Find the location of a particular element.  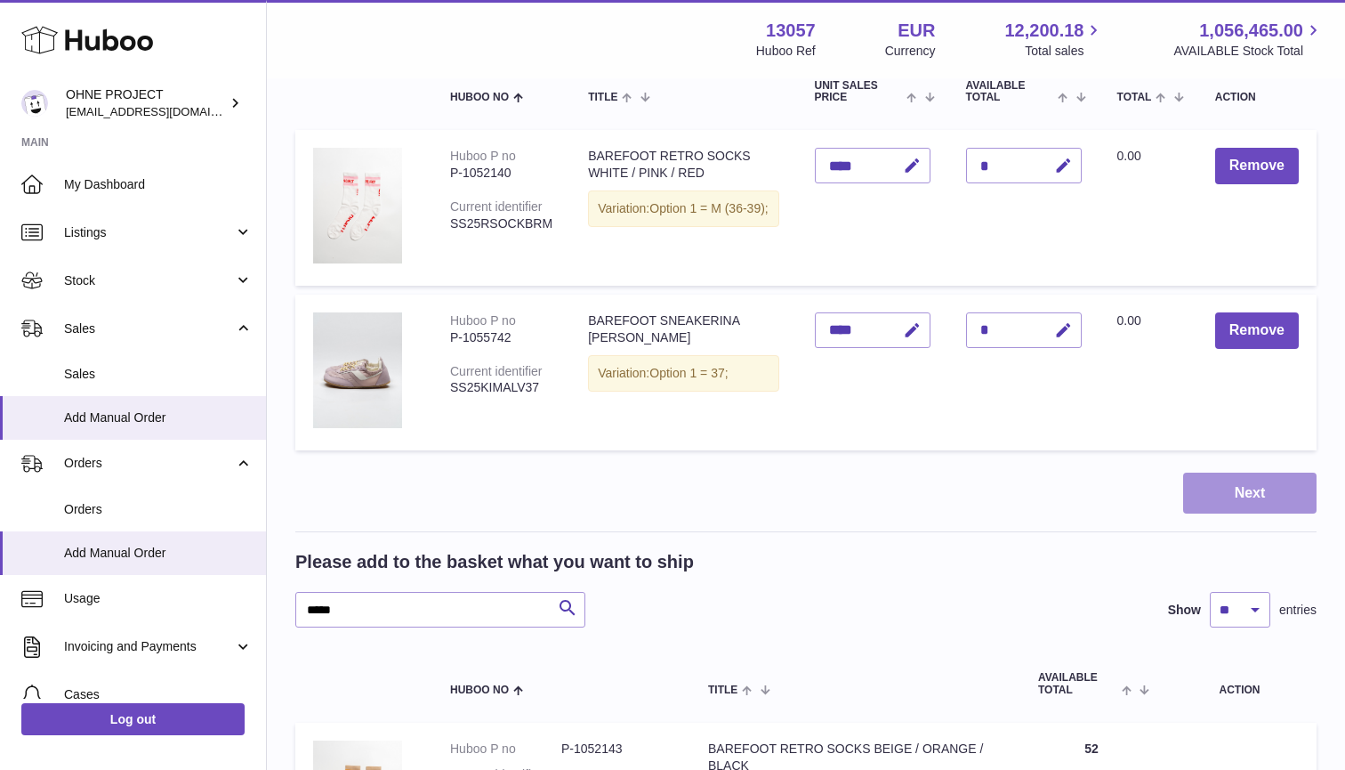

a: 1,056,465.00 AVAILABLE Stock Total is located at coordinates (1248, 39).